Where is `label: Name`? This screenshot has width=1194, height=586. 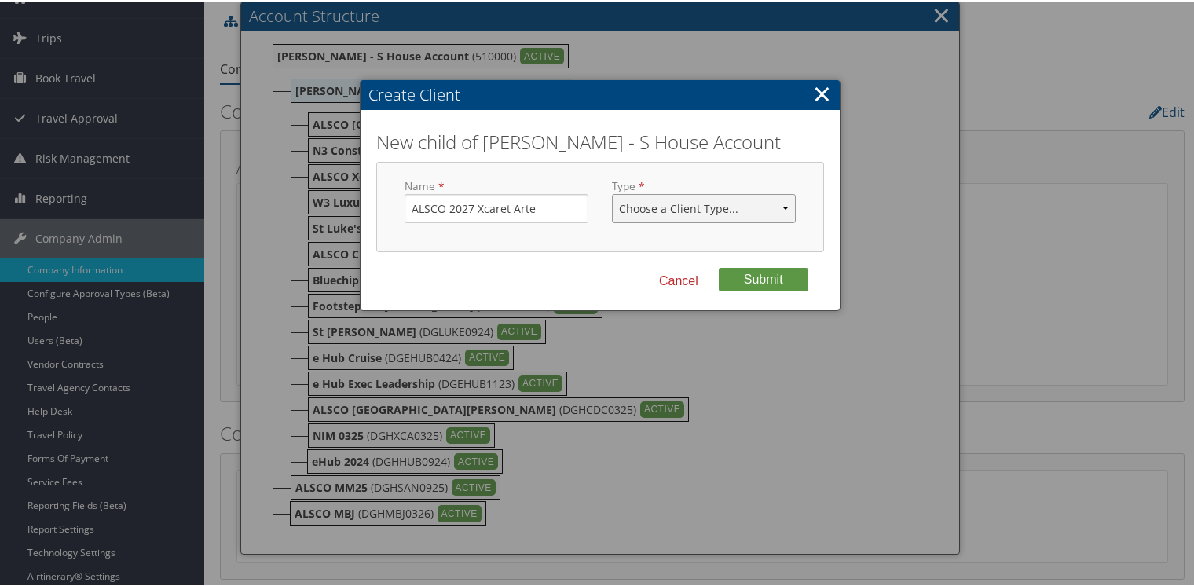
label: Name is located at coordinates (496, 185).